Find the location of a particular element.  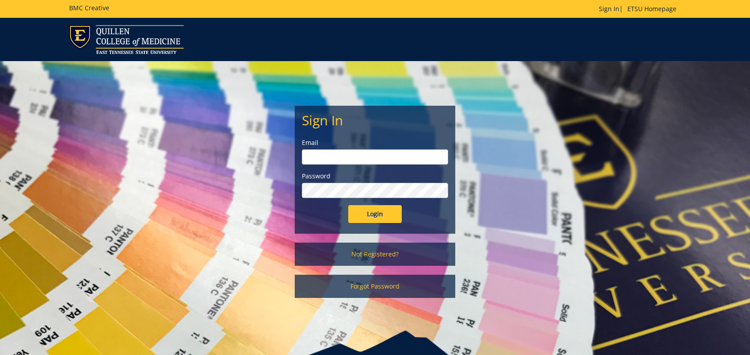

img: ETSU logo is located at coordinates (126, 39).